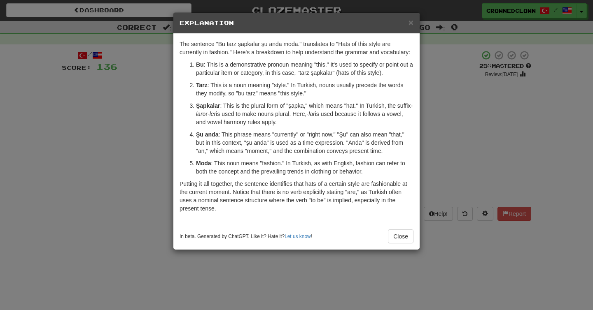 The width and height of the screenshot is (593, 310). I want to click on strong: Moda, so click(203, 163).